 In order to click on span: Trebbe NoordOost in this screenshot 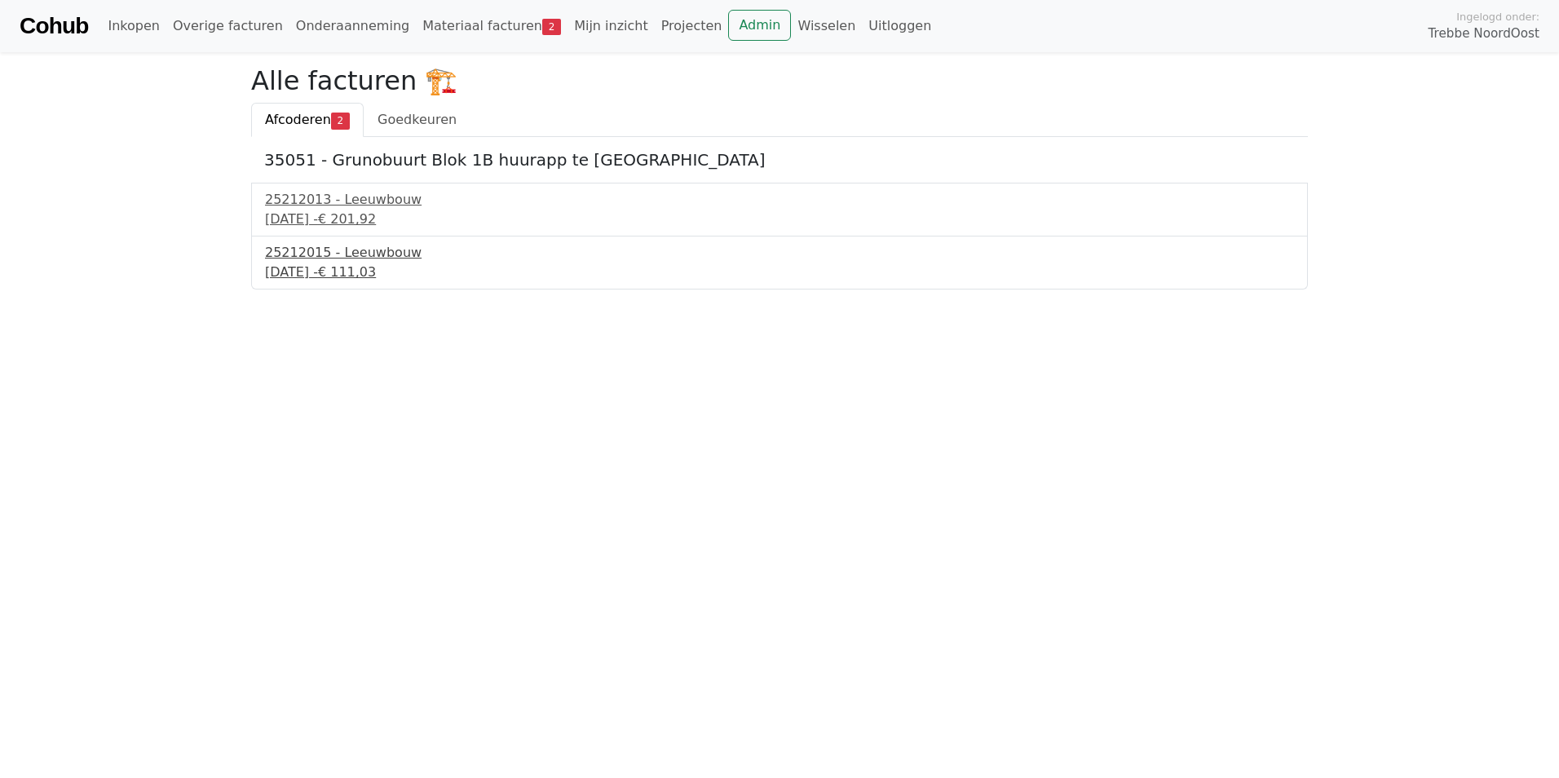, I will do `click(1484, 33)`.